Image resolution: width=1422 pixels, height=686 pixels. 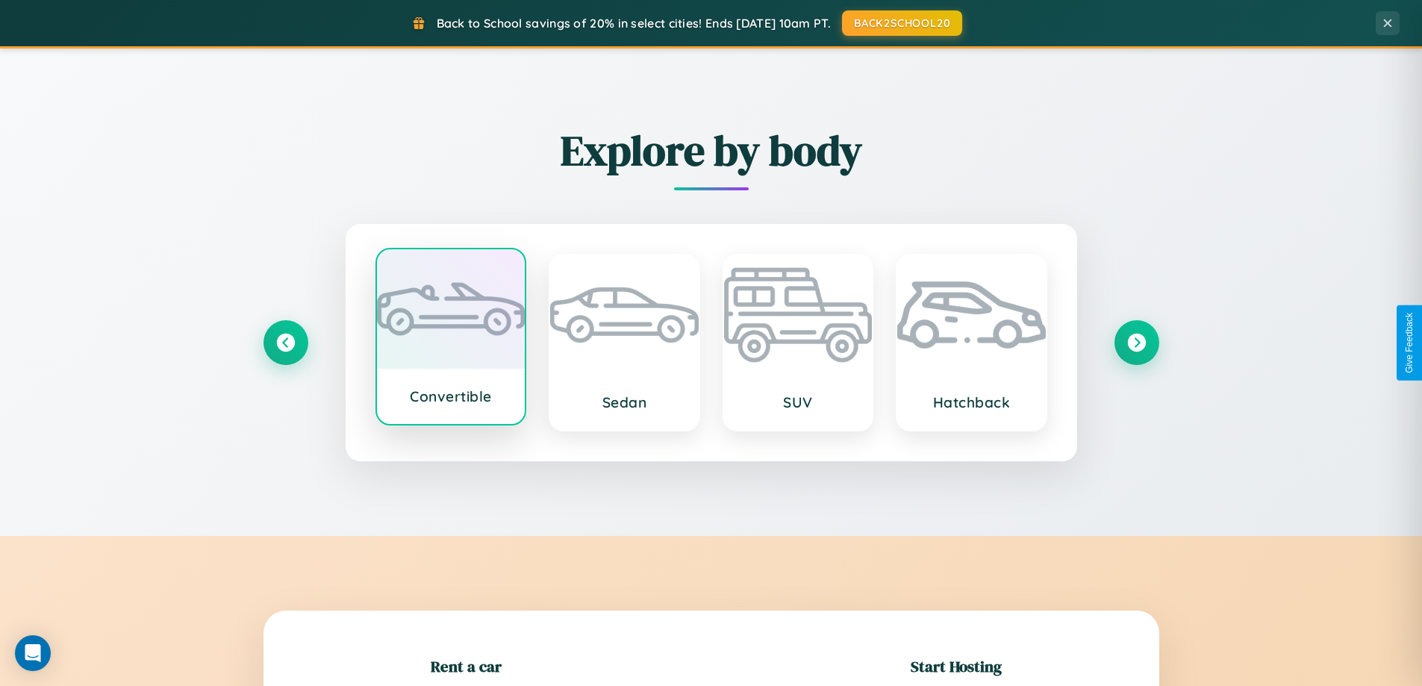 I want to click on h3: Convertible, so click(x=451, y=396).